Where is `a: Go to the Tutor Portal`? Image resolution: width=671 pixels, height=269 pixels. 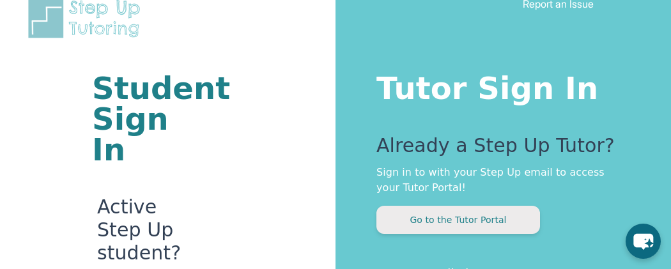 a: Go to the Tutor Portal is located at coordinates (458, 219).